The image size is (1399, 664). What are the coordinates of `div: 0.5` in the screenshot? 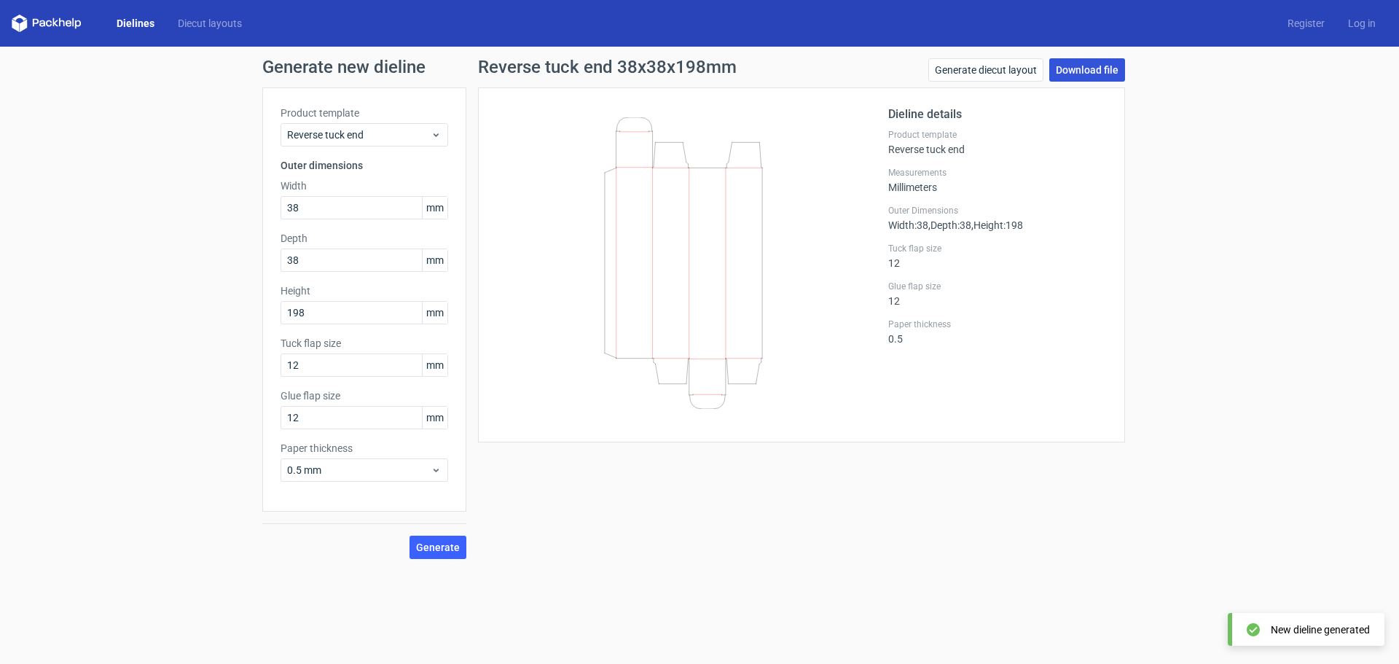 It's located at (998, 332).